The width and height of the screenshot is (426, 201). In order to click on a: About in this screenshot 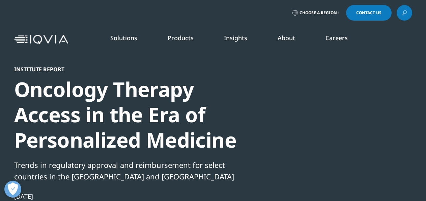, I will do `click(286, 38)`.